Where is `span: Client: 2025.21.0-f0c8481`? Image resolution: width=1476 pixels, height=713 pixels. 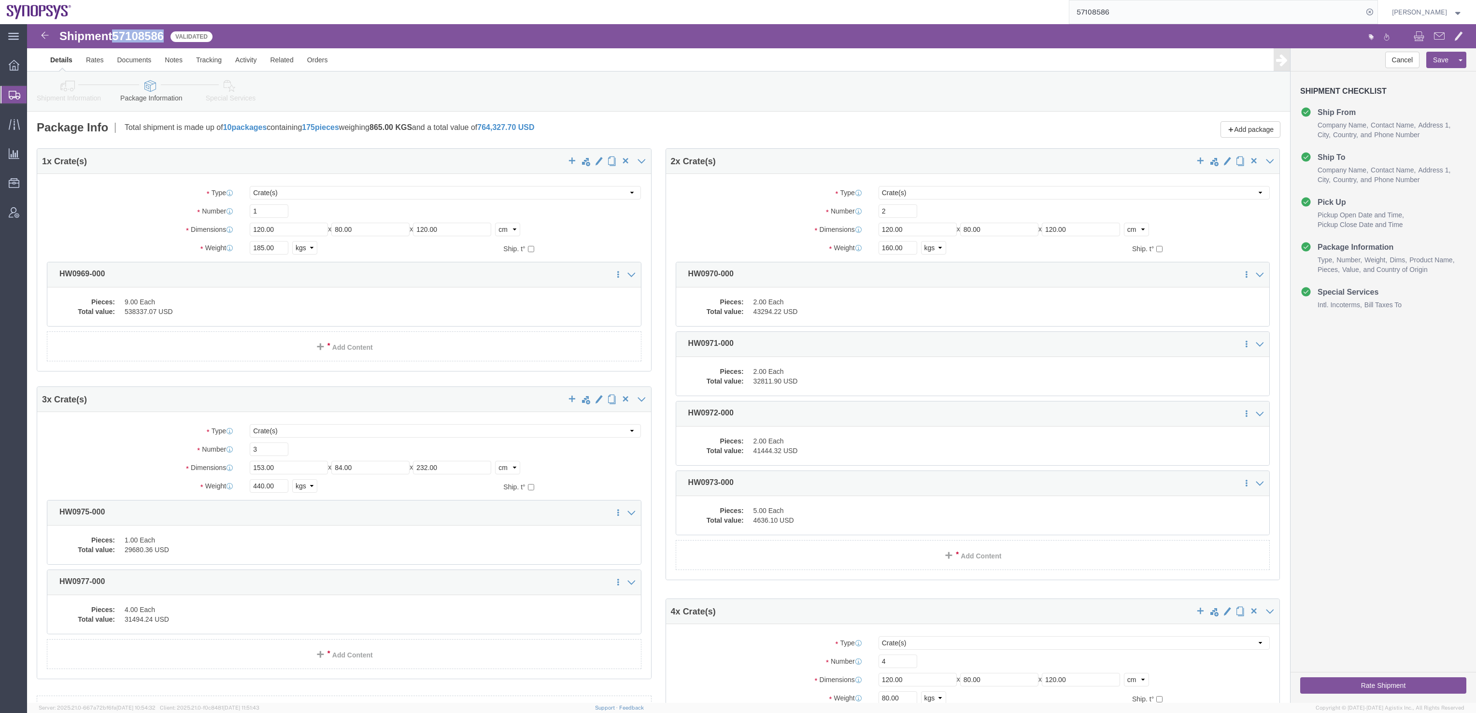
span: Client: 2025.21.0-f0c8481 is located at coordinates (210, 708).